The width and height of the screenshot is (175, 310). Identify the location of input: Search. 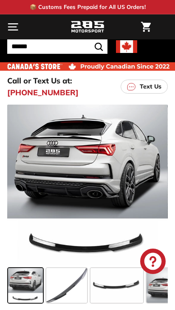
(57, 47).